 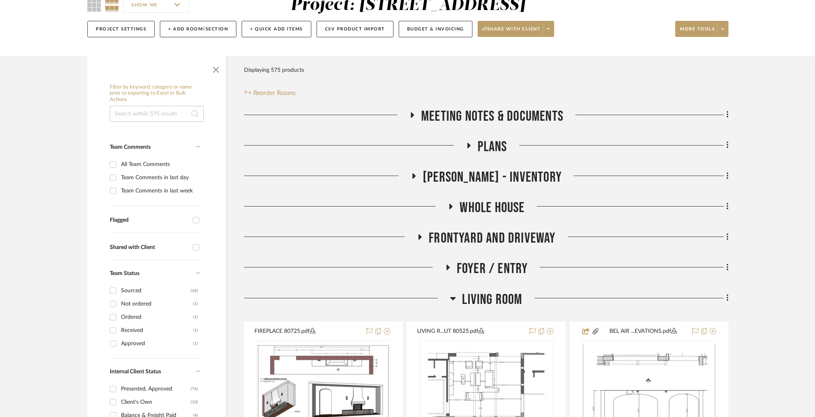 What do you see at coordinates (492, 238) in the screenshot?
I see `span: Frontyard and Driveway` at bounding box center [492, 238].